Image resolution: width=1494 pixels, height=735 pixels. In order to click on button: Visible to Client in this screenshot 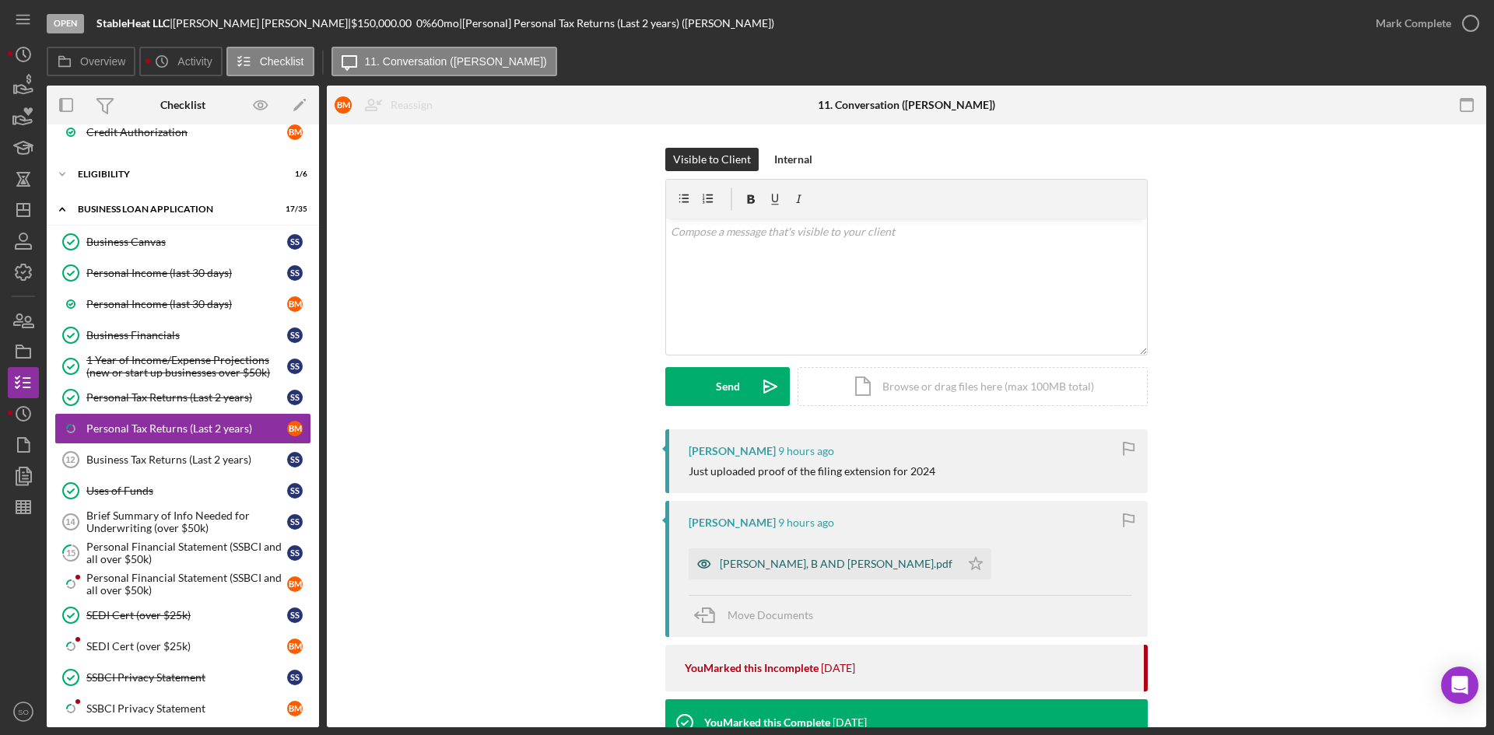, I will do `click(712, 160)`.